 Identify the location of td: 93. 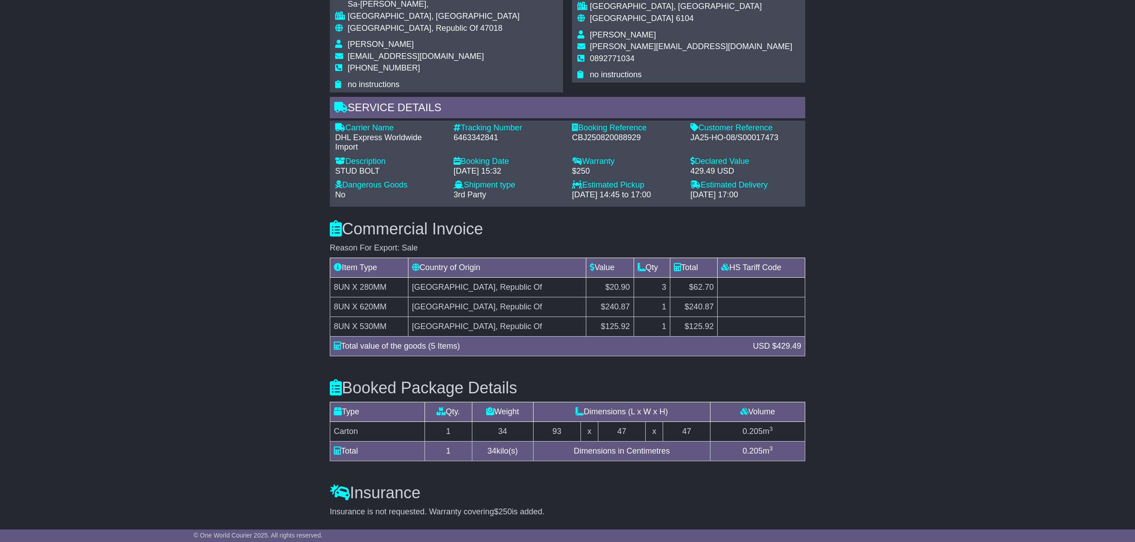
(557, 432).